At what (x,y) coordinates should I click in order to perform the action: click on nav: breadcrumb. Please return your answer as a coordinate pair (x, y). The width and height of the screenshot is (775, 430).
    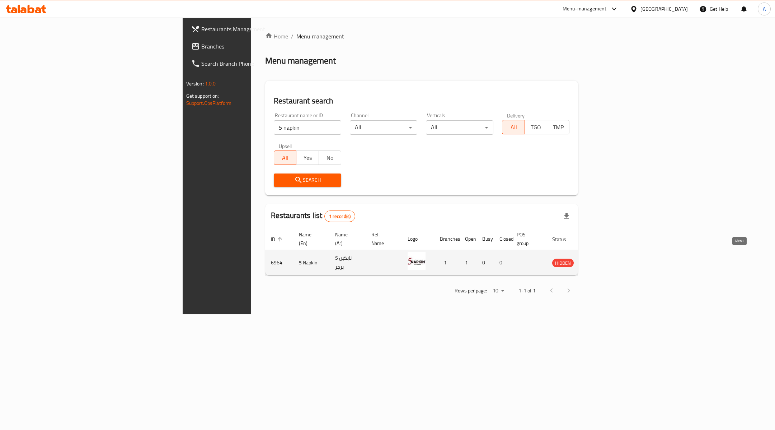
    Looking at the image, I should click on (422, 36).